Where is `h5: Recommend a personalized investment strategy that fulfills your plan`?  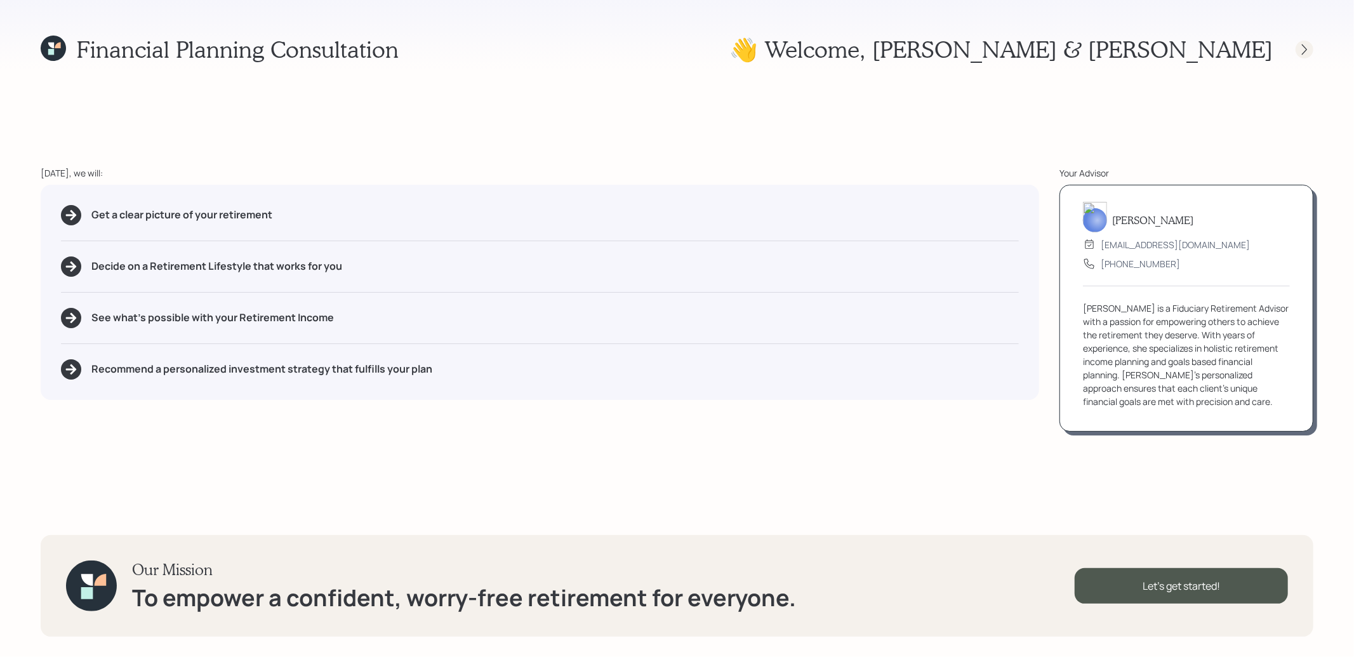 h5: Recommend a personalized investment strategy that fulfills your plan is located at coordinates (261, 369).